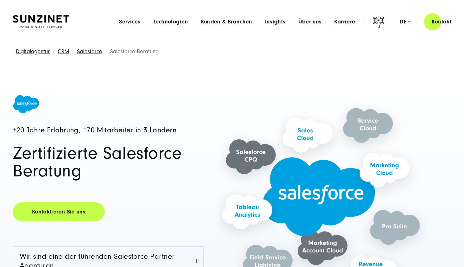  Describe the element at coordinates (63, 51) in the screenshot. I see `a: CRM` at that location.